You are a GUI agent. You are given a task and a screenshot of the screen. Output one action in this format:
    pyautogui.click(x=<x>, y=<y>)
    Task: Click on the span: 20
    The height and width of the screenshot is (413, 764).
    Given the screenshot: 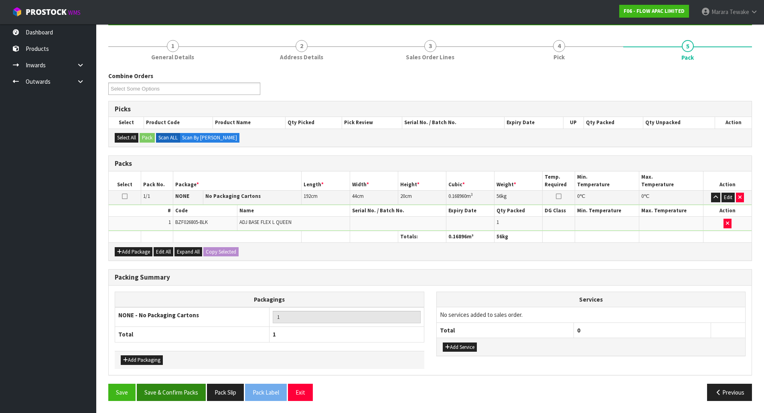 What is the action you would take?
    pyautogui.click(x=402, y=196)
    